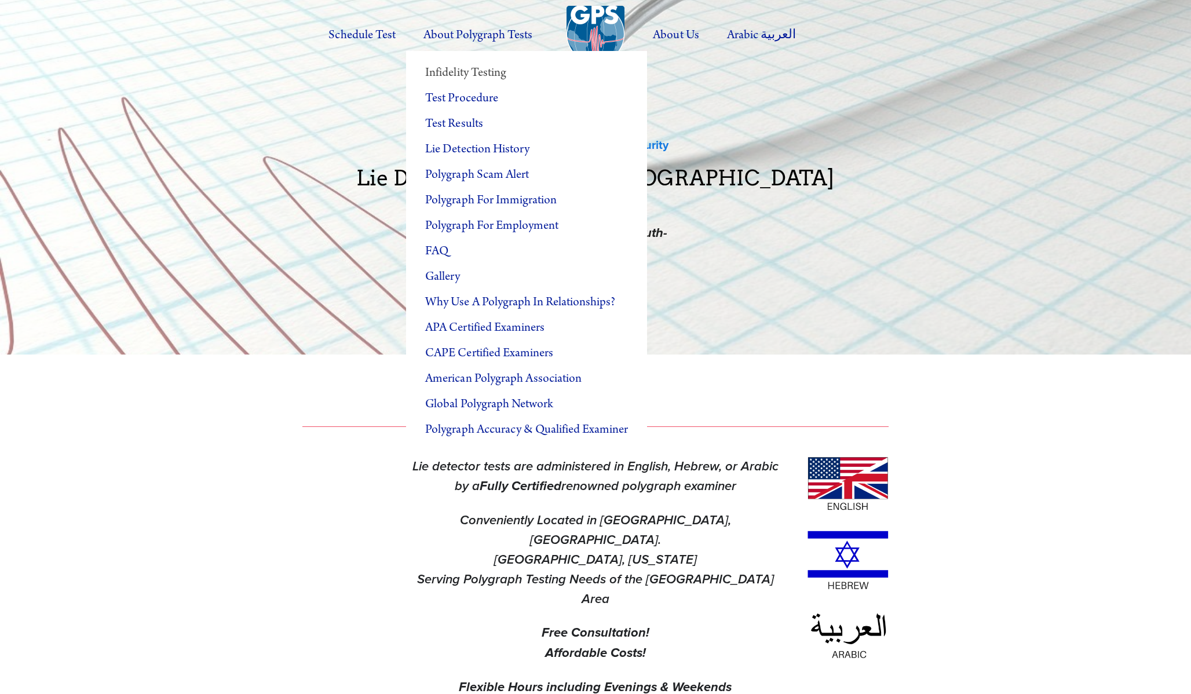  Describe the element at coordinates (527, 277) in the screenshot. I see `a: Gallery` at that location.